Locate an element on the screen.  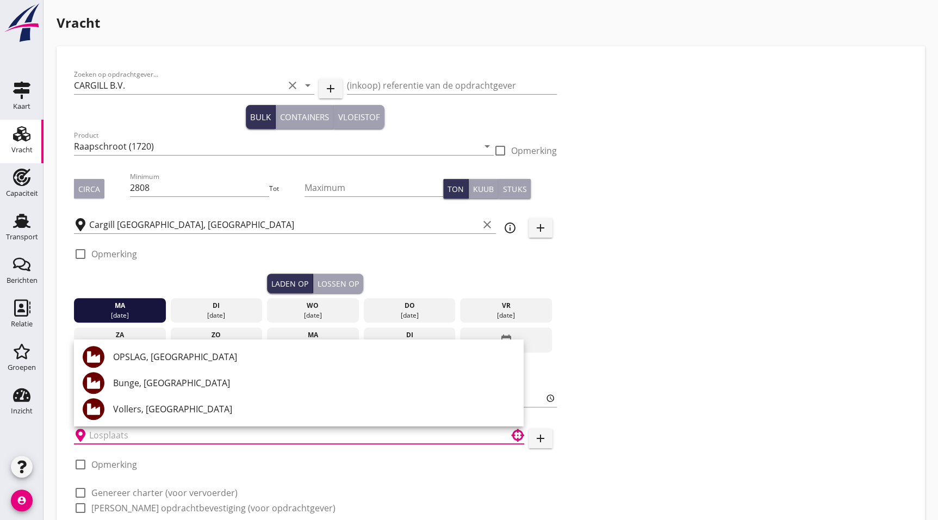
div: zo is located at coordinates (216, 335).